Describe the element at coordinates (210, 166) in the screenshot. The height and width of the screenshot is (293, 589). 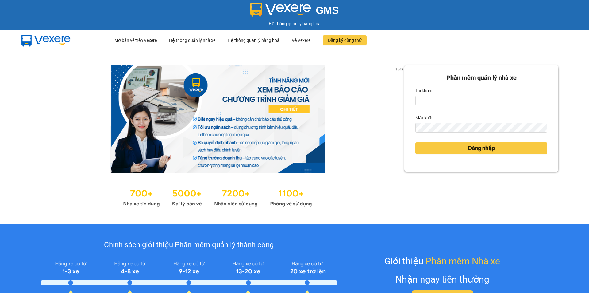
I see `li: slide item 1` at that location.